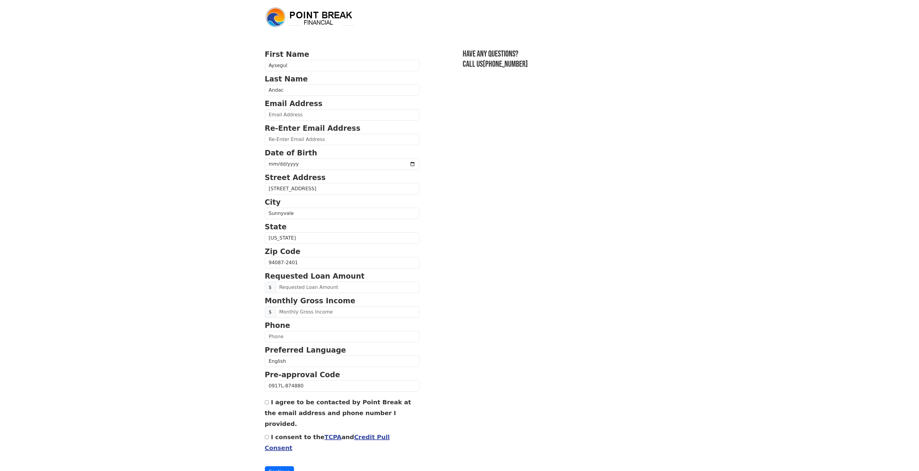 The height and width of the screenshot is (471, 919). I want to click on img: logo.png, so click(310, 17).